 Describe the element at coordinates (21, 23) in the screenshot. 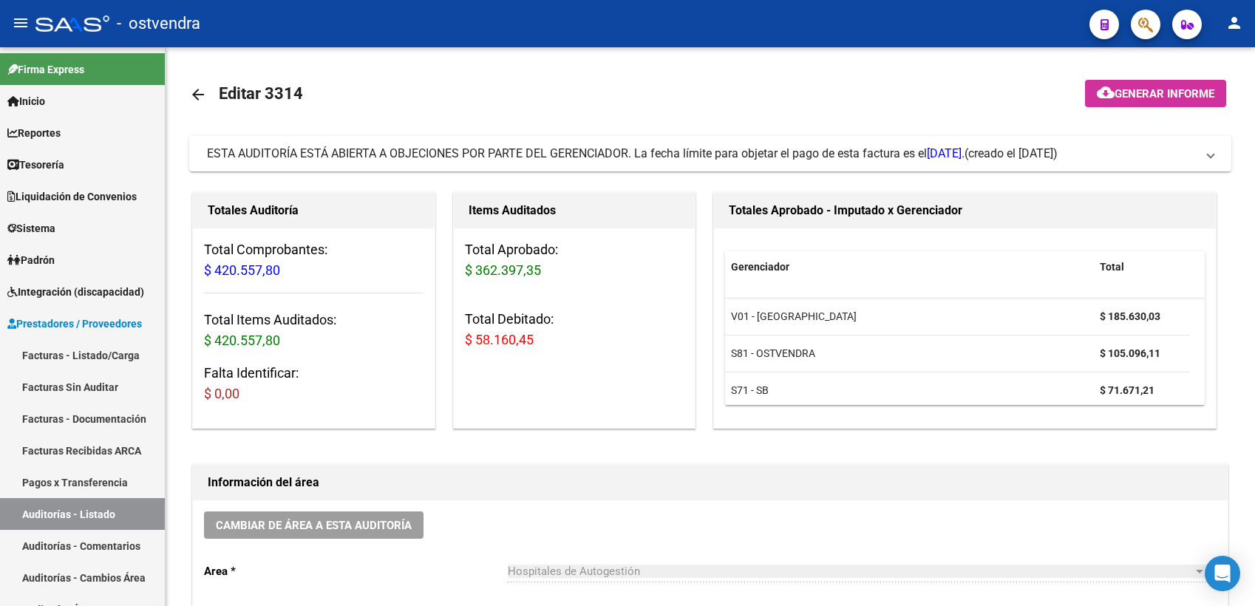

I see `mat-icon: menu` at that location.